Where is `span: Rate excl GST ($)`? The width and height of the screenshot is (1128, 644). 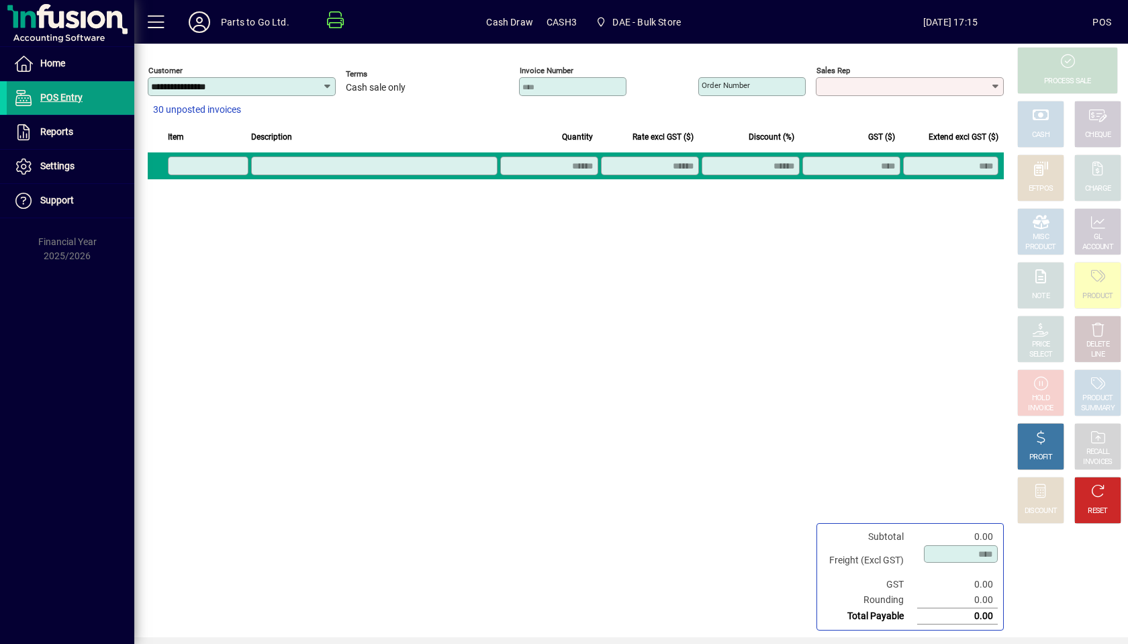
span: Rate excl GST ($) is located at coordinates (663, 137).